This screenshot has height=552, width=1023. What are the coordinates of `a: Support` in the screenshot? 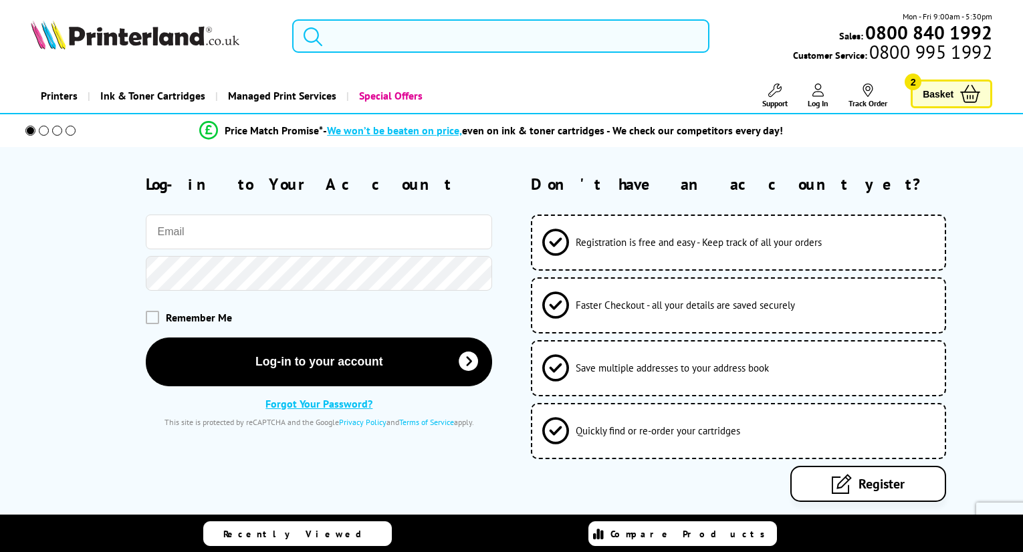 It's located at (775, 96).